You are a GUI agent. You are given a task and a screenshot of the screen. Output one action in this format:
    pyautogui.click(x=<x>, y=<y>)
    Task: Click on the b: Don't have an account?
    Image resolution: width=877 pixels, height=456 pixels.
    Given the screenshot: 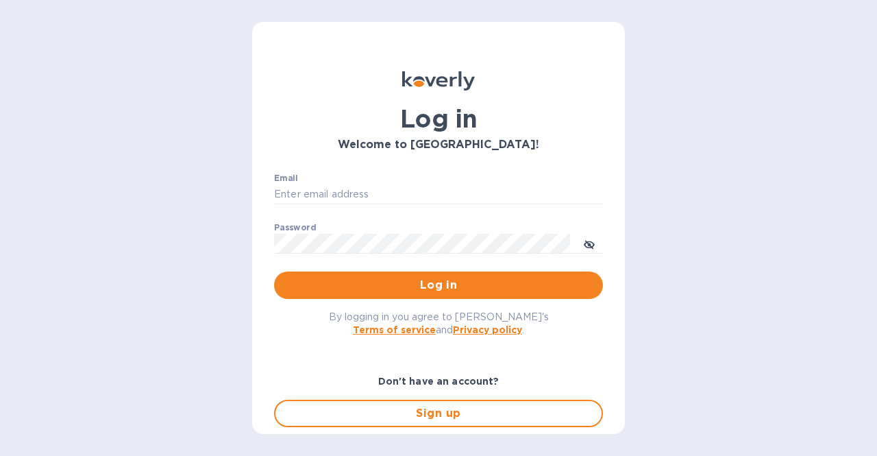 What is the action you would take?
    pyautogui.click(x=438, y=381)
    